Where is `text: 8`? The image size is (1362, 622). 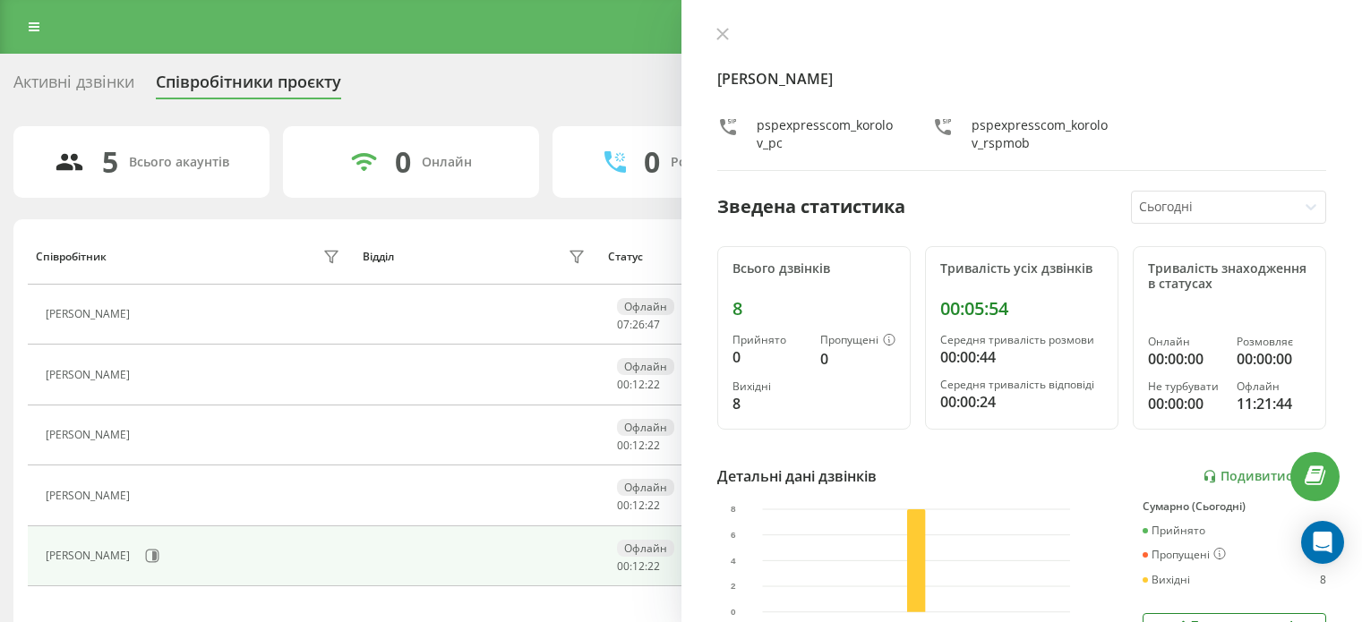 text: 8 is located at coordinates (733, 510).